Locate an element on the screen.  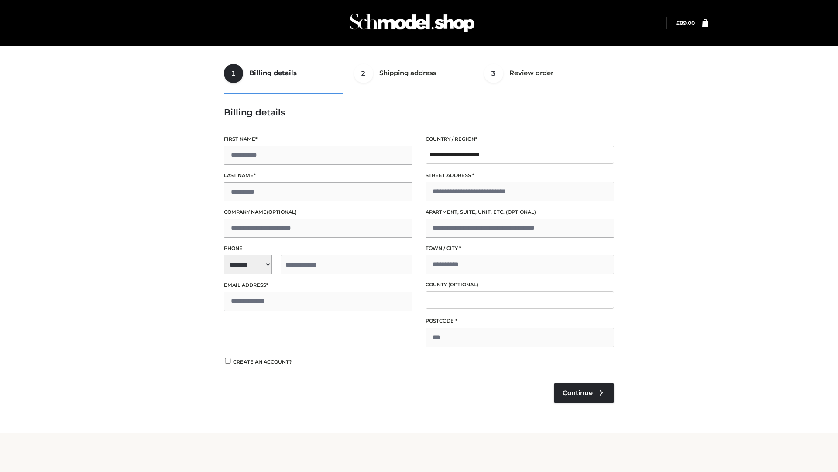
label: Street address is located at coordinates (520, 175).